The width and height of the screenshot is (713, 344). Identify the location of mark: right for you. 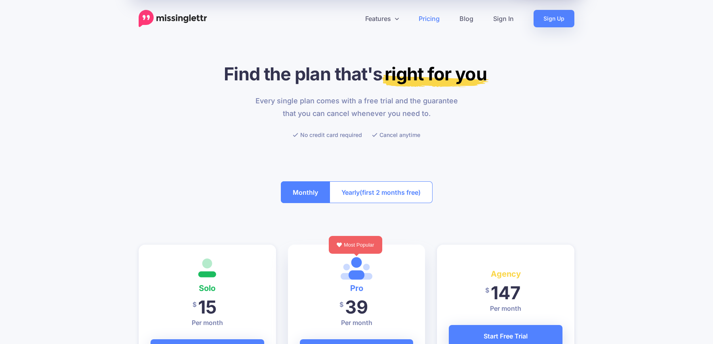
(435, 75).